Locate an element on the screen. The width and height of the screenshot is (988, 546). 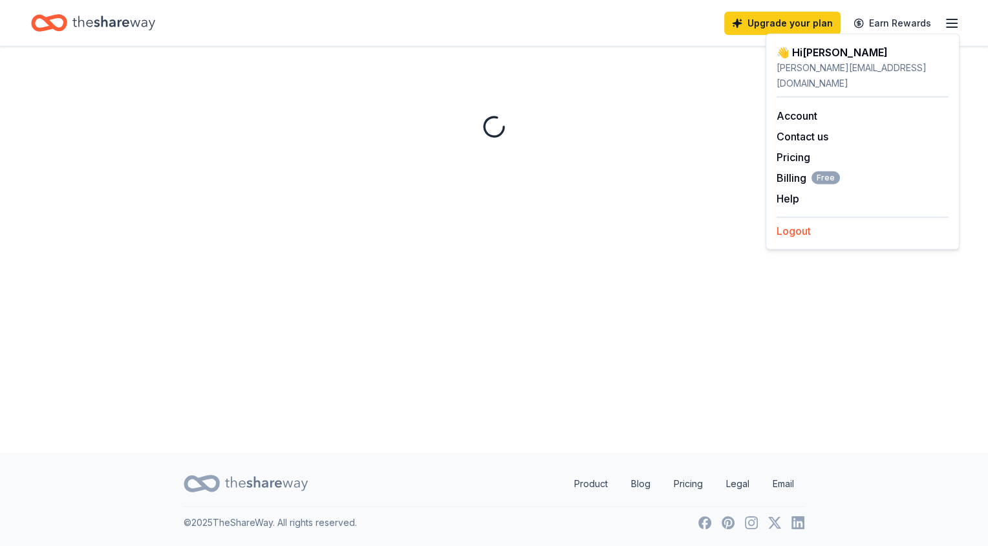
p: © 2025 TheShareWay. All rights reserved. is located at coordinates (270, 523).